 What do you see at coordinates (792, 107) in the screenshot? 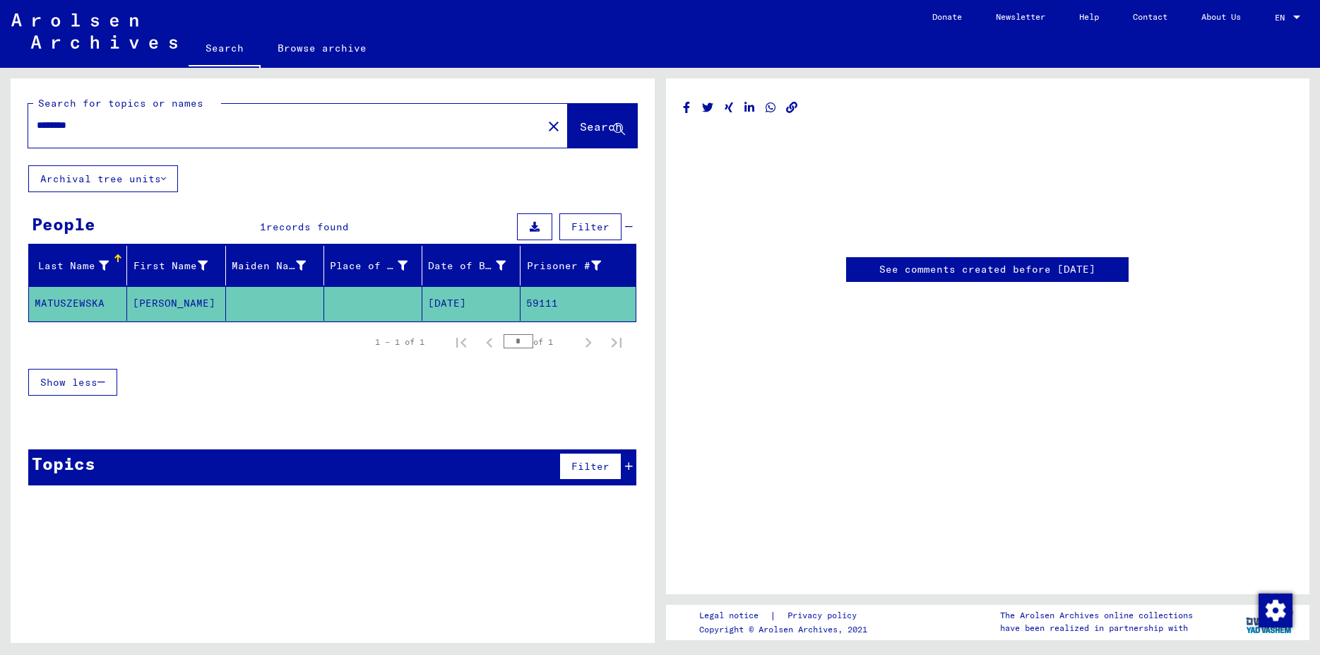
I see `button: Copy link` at bounding box center [792, 107].